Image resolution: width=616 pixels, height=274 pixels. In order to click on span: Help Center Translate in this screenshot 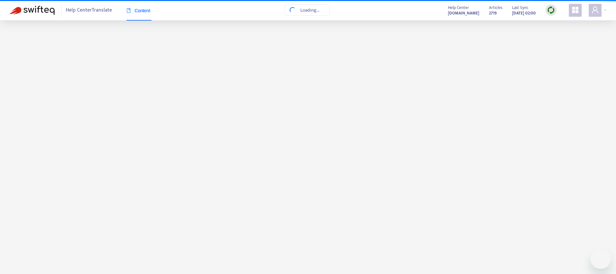, I will do `click(89, 10)`.